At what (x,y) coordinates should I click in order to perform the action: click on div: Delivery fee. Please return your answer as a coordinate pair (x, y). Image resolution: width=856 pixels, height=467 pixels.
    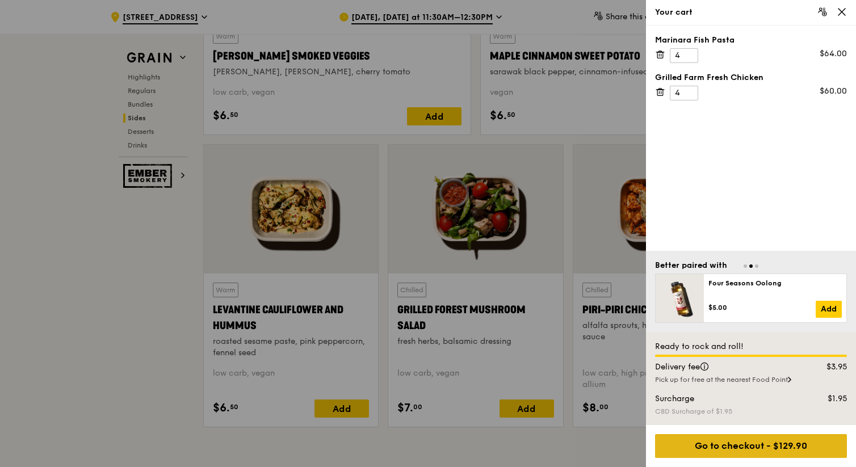
    Looking at the image, I should click on (725, 367).